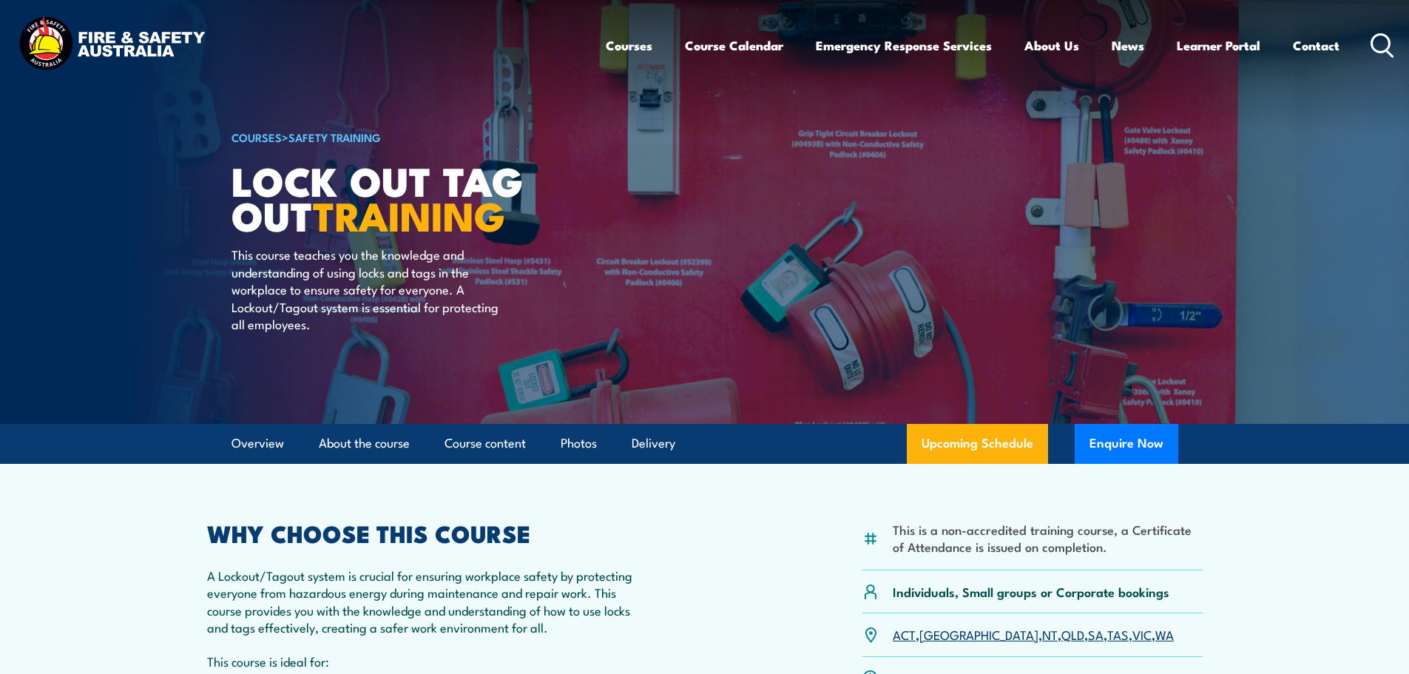 The image size is (1409, 674). I want to click on a: SA, so click(1096, 634).